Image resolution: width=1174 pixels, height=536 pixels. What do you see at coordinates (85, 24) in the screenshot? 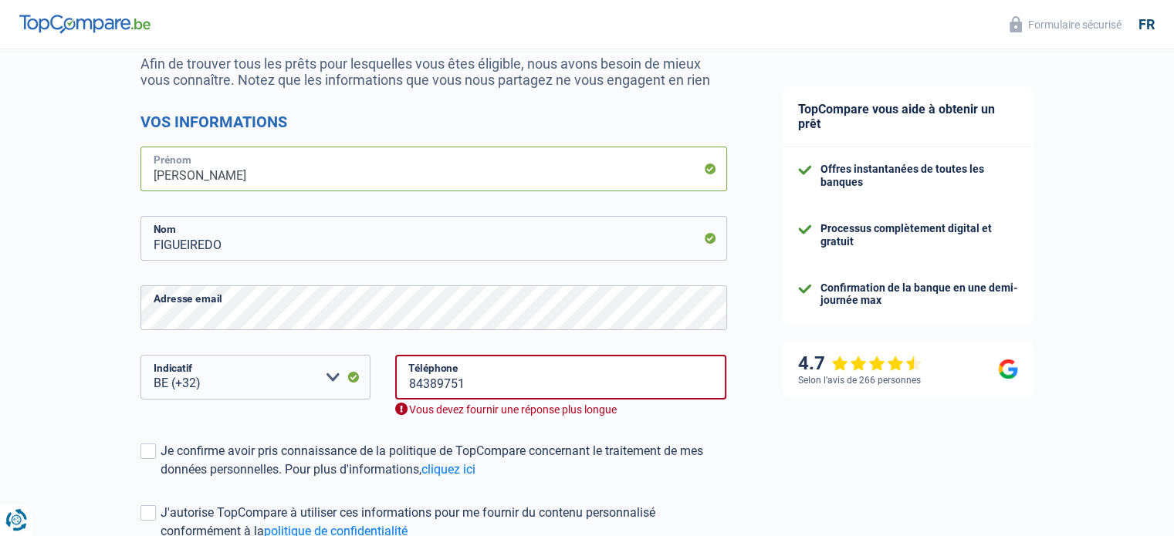
I see `img: TopCompare Logo` at bounding box center [85, 24].